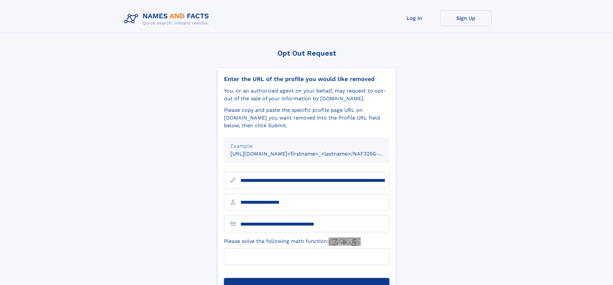  Describe the element at coordinates (168, 19) in the screenshot. I see `img: Logo Names and Facts` at that location.